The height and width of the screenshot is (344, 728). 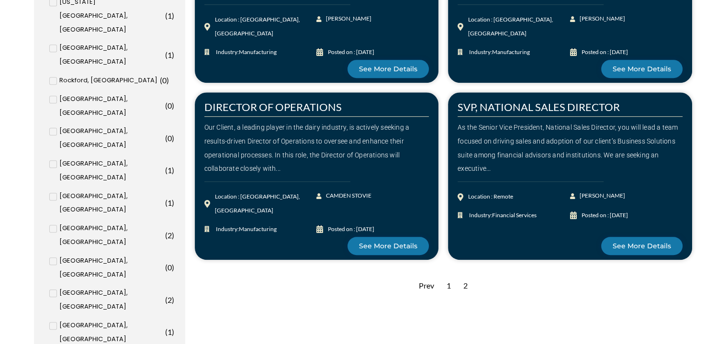 I want to click on div: 1, so click(x=449, y=286).